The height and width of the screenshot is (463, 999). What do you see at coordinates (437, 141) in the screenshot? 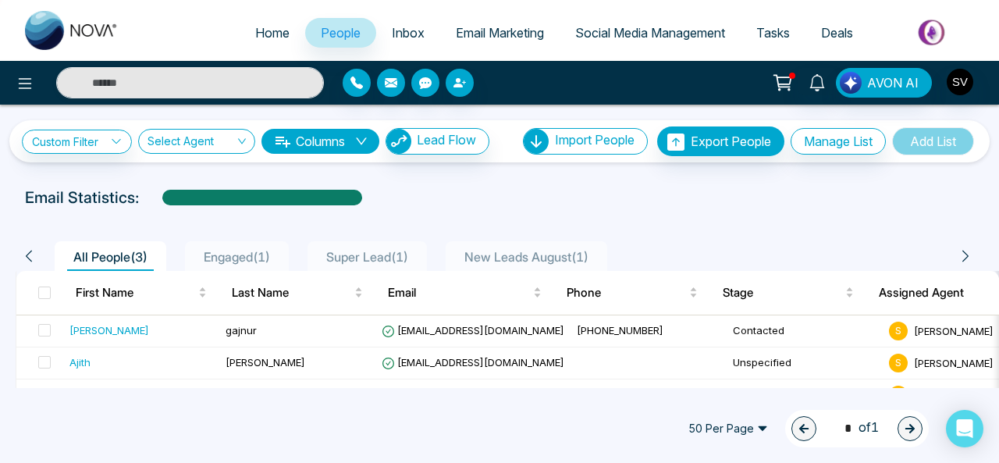
I see `button: Lead Flow` at bounding box center [437, 141].